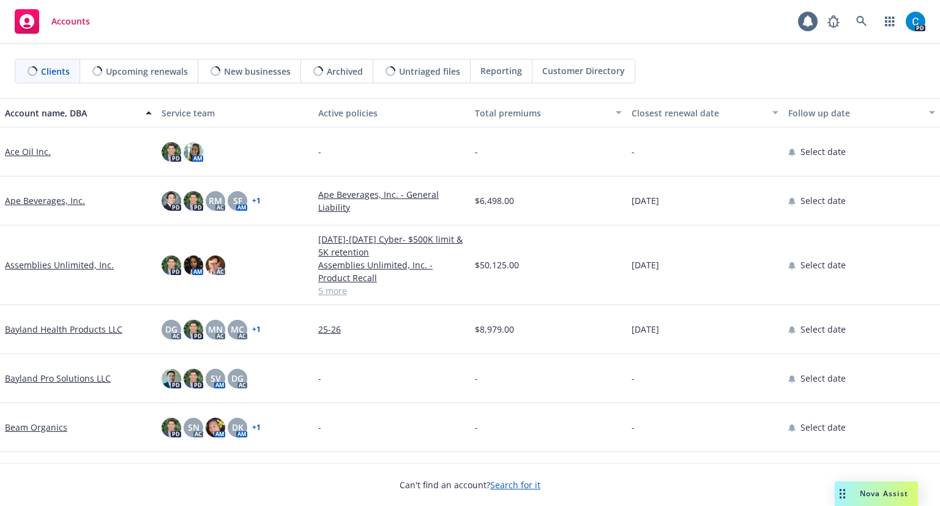  What do you see at coordinates (501, 70) in the screenshot?
I see `span: Reporting` at bounding box center [501, 70].